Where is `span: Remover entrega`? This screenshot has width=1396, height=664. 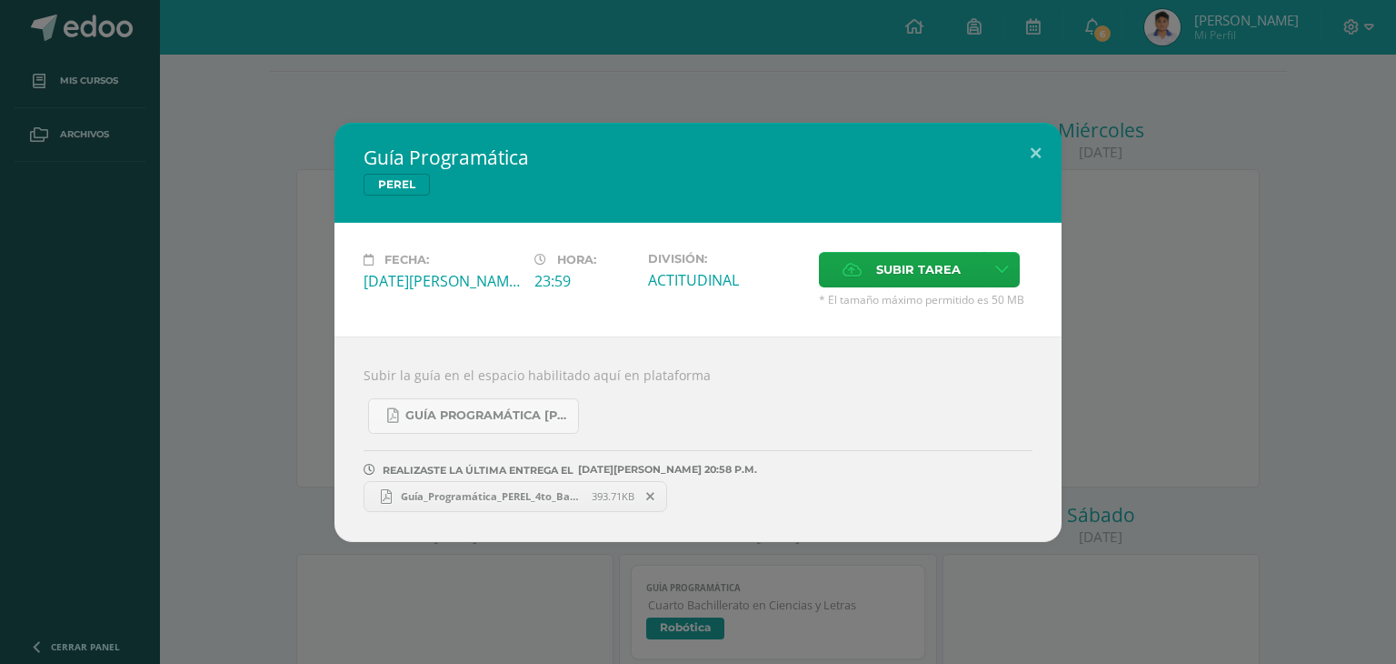
span: Remover entrega is located at coordinates (651, 496).